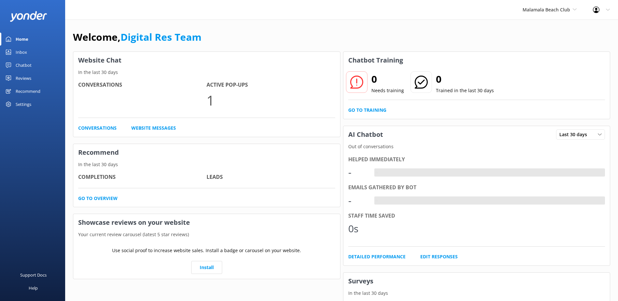 The image size is (618, 301). I want to click on a: Website Messages, so click(153, 128).